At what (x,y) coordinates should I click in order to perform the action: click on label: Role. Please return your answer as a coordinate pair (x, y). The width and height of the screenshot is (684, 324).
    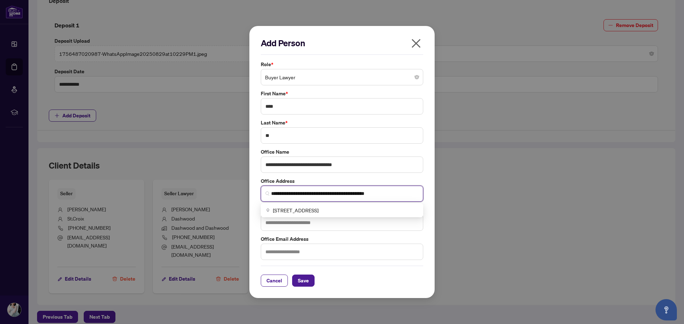
    Looking at the image, I should click on (342, 64).